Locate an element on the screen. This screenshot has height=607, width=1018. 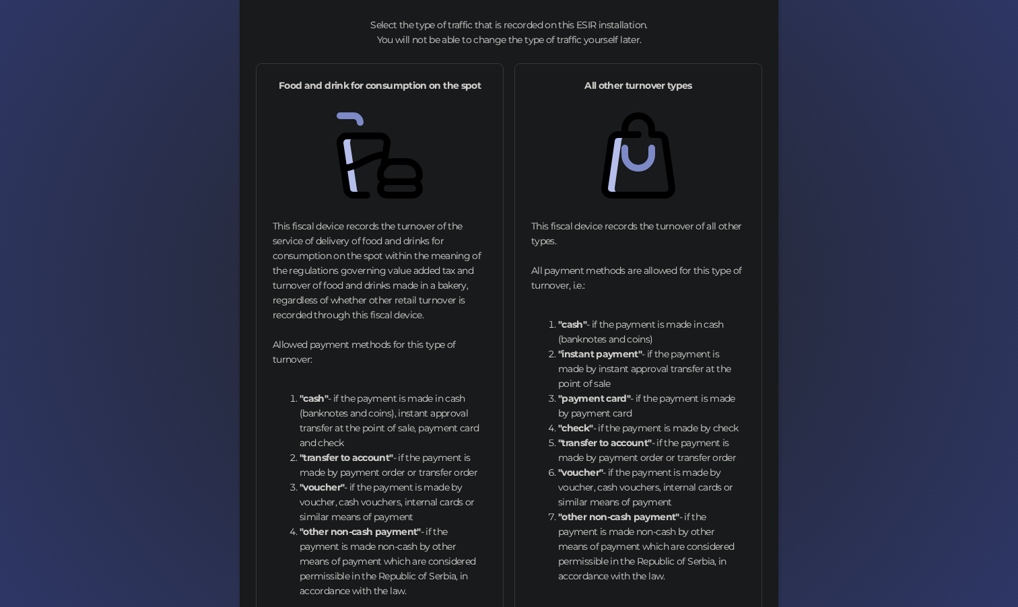
strong: "payment card" is located at coordinates (594, 399).